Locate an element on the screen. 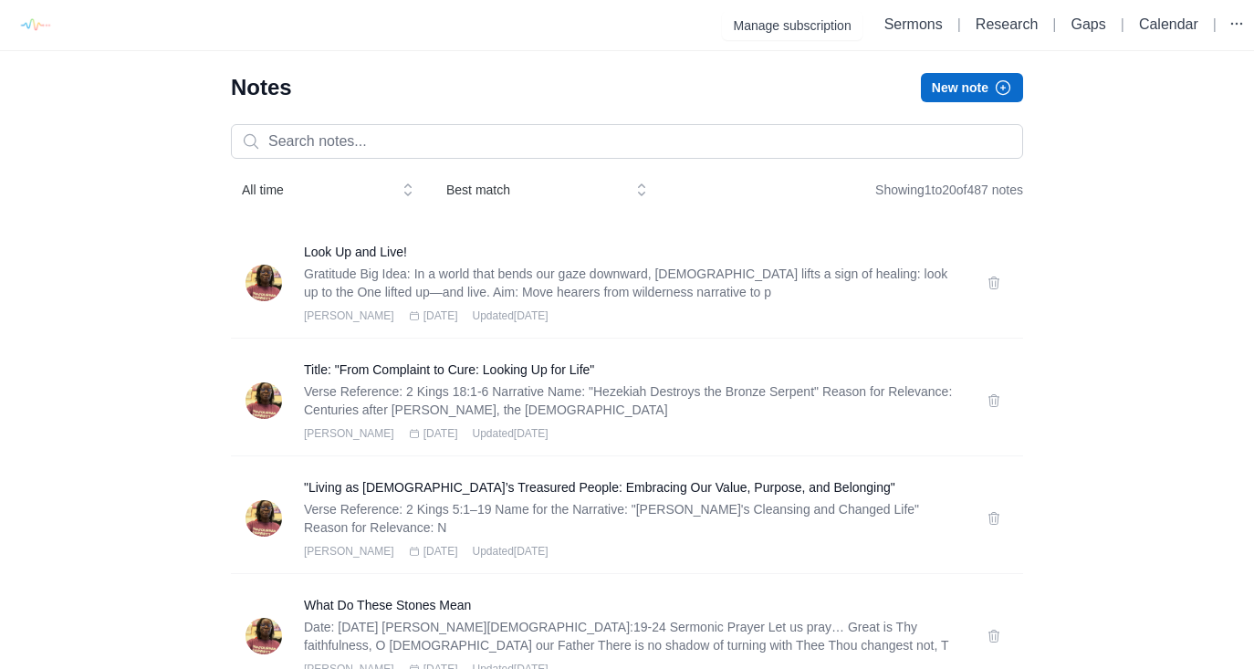 The height and width of the screenshot is (669, 1254). h3: Look Up and Live! is located at coordinates (635, 252).